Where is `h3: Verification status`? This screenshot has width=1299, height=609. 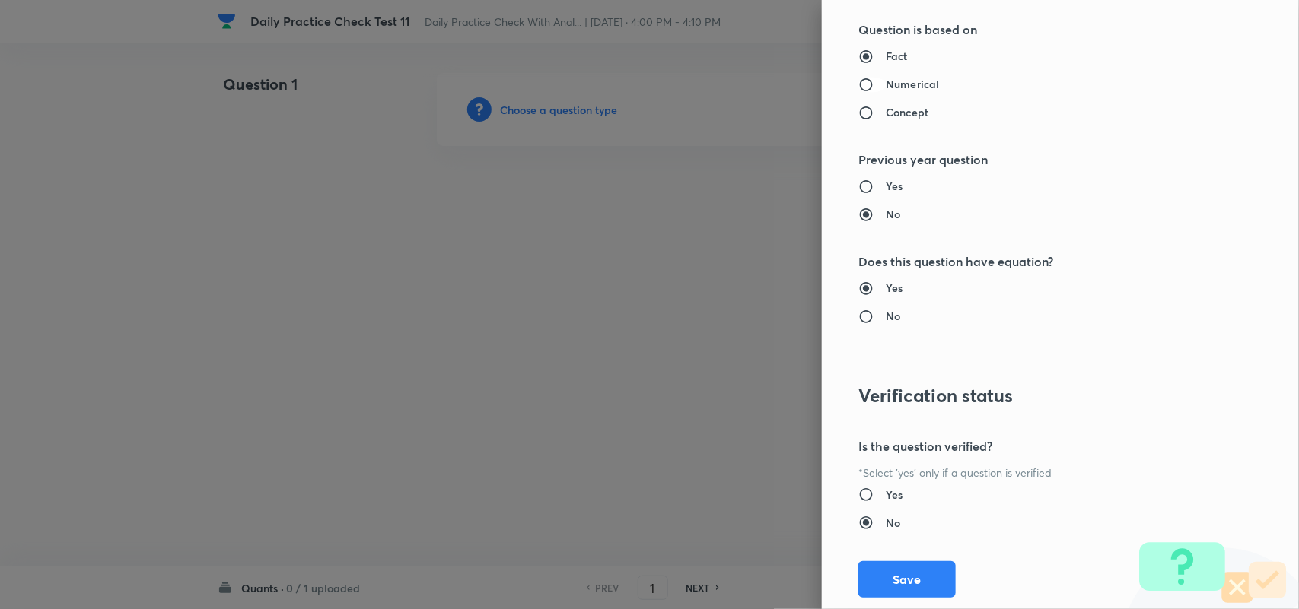
h3: Verification status is located at coordinates (1035, 396).